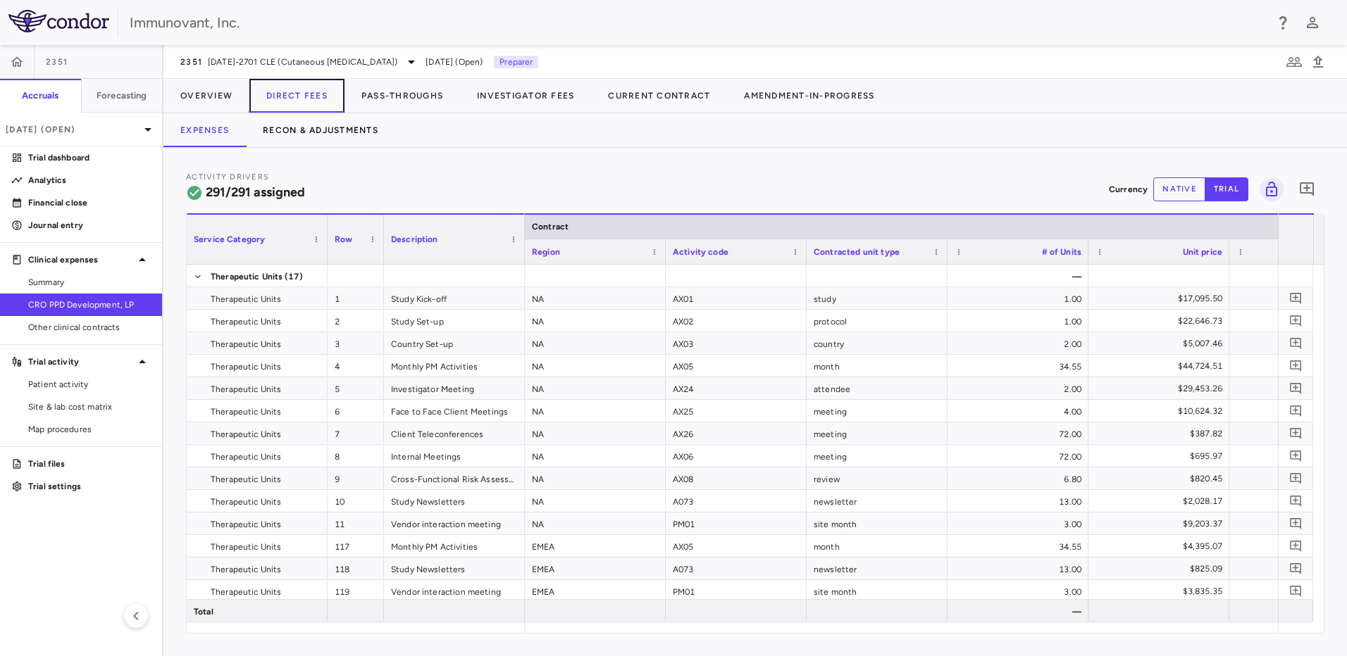 The height and width of the screenshot is (656, 1347). I want to click on div: $10,624.32, so click(1161, 411).